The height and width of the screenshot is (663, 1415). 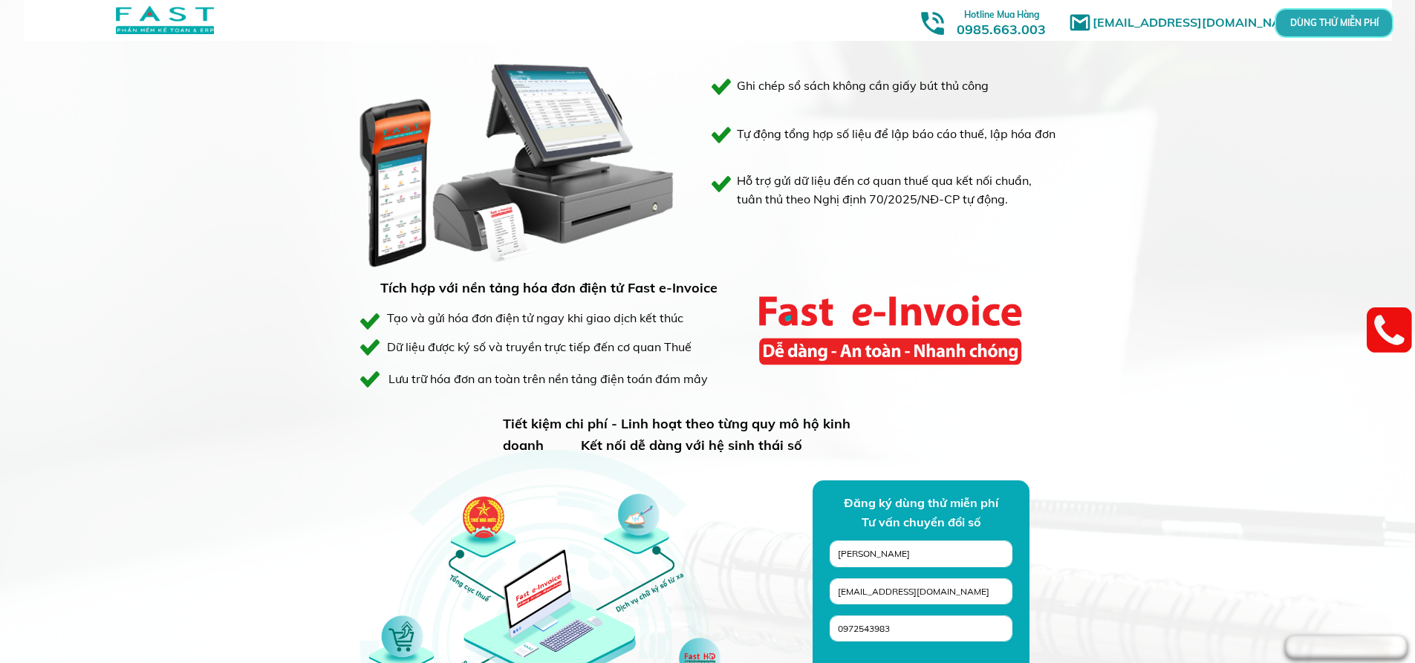 I want to click on h3: Ghi chép sổ sách không cần giấy bút thủ công, so click(x=889, y=86).